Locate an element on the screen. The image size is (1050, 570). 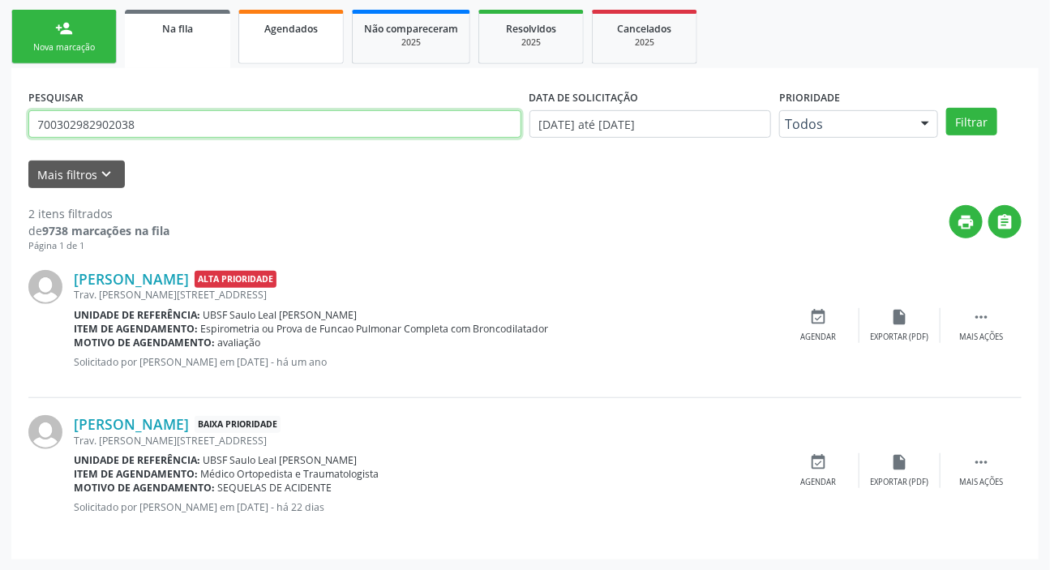
label: DATA DE SOLICITAÇÃO is located at coordinates (584, 97).